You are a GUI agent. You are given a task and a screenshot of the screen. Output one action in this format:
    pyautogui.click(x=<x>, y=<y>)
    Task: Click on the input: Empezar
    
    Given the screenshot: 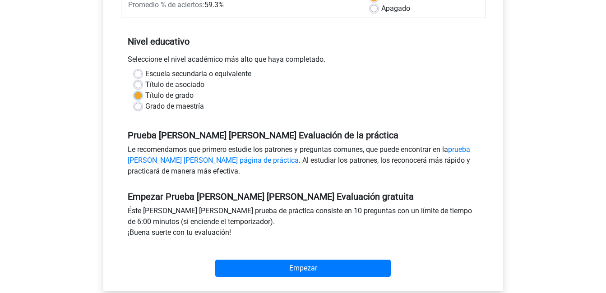 What is the action you would take?
    pyautogui.click(x=303, y=268)
    